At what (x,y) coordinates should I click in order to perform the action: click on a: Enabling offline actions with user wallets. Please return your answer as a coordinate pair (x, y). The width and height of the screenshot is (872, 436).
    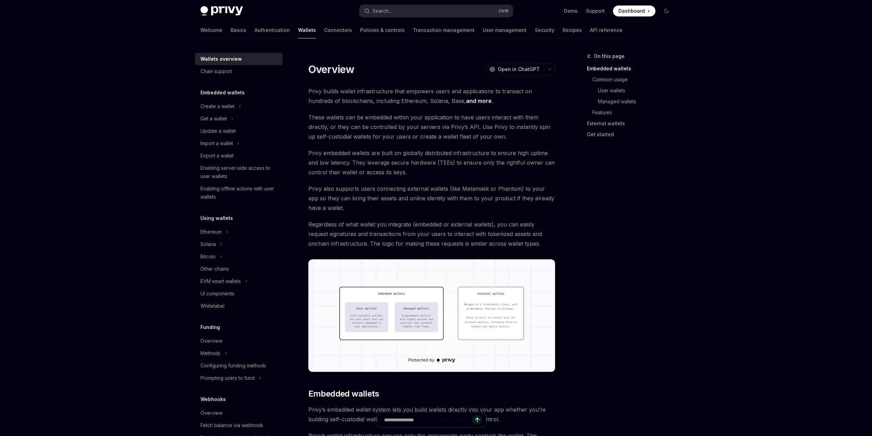
    Looking at the image, I should click on (239, 193).